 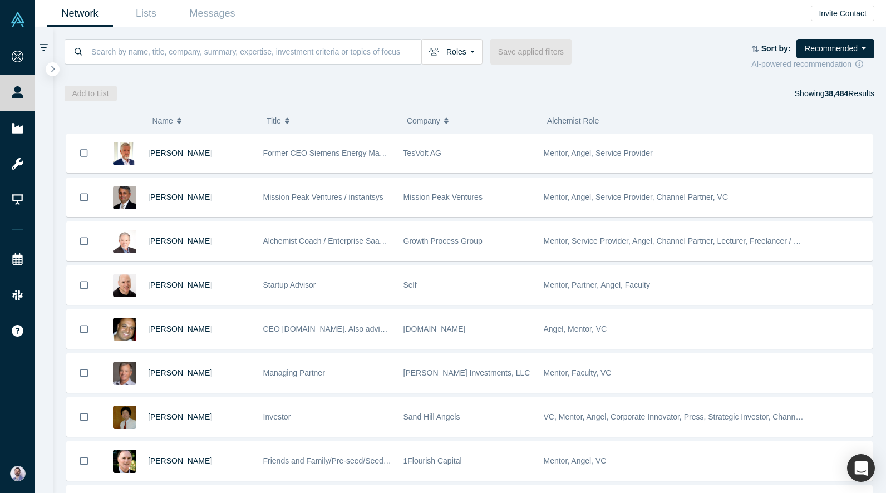 What do you see at coordinates (423, 121) in the screenshot?
I see `span: Company` at bounding box center [423, 121].